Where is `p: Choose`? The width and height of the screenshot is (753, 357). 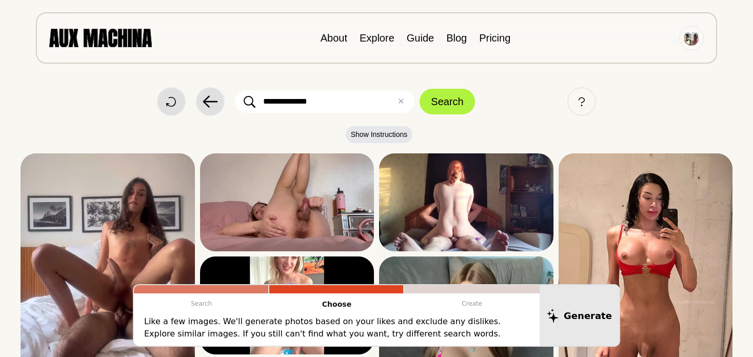
p: Choose is located at coordinates (337, 304).